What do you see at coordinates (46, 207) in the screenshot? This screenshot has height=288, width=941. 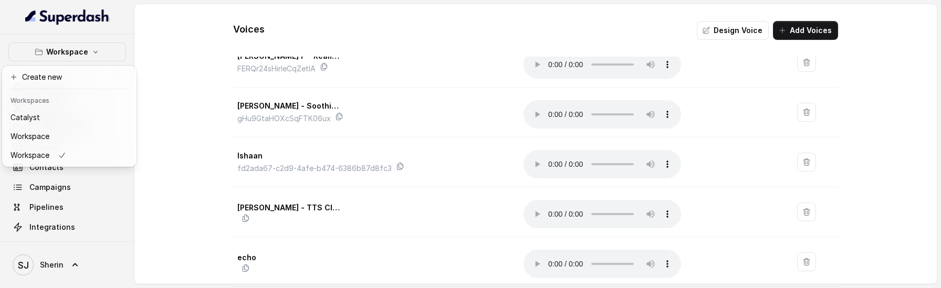 I see `span: Pipelines` at bounding box center [46, 207].